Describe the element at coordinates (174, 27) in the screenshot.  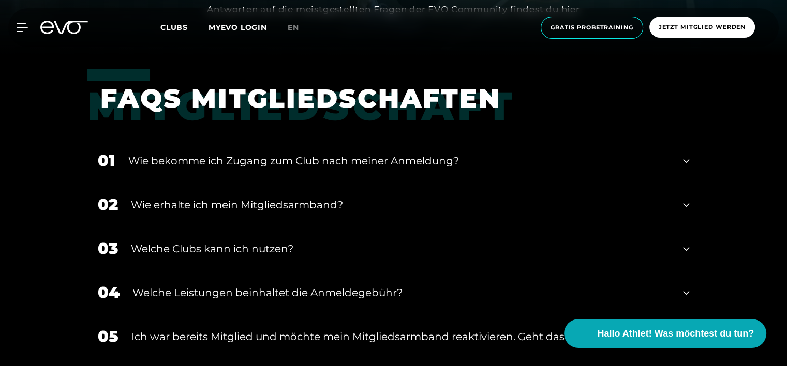
I see `span: Clubs` at that location.